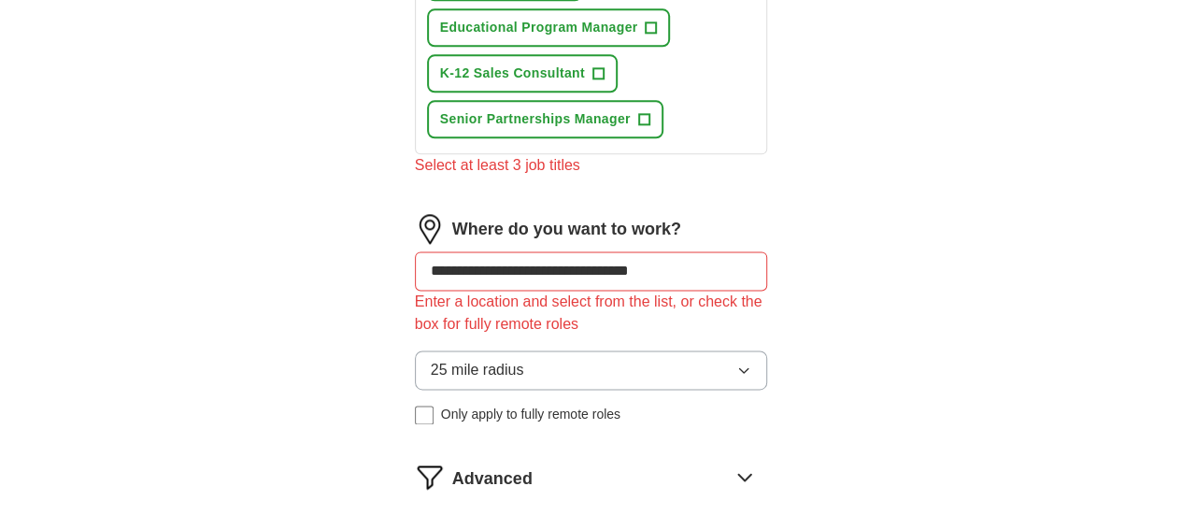  Describe the element at coordinates (531, 414) in the screenshot. I see `span: Only apply to fully remote roles` at that location.